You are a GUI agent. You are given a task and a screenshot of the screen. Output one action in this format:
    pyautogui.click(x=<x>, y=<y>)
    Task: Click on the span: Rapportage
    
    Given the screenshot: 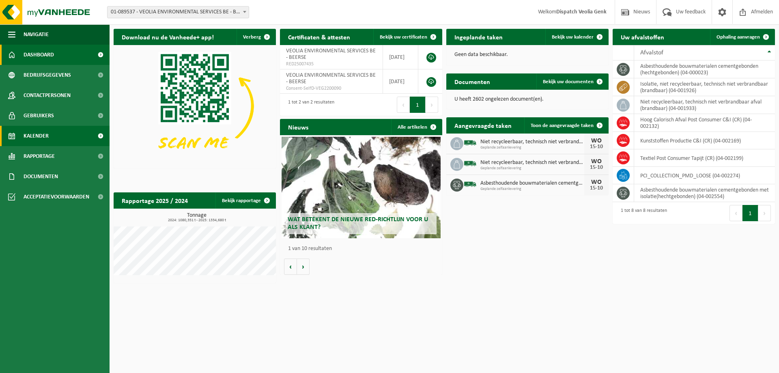 What is the action you would take?
    pyautogui.click(x=39, y=156)
    